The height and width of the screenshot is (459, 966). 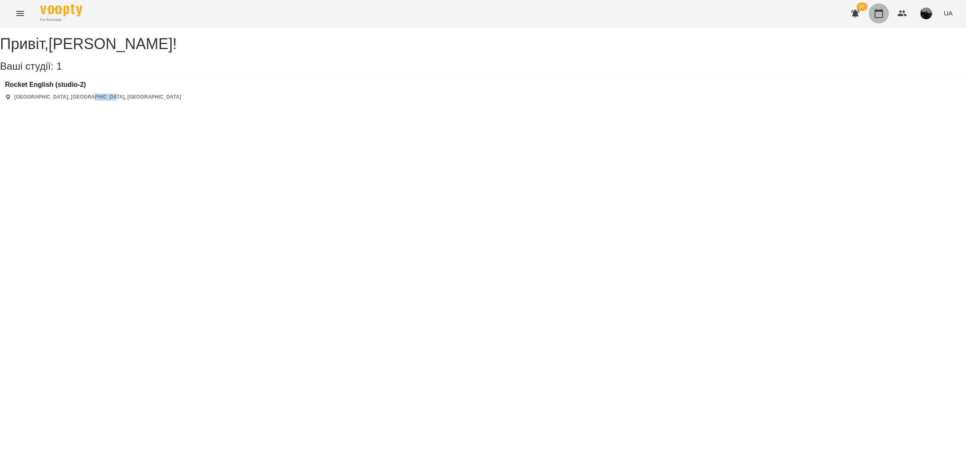 I want to click on span: UA, so click(x=948, y=13).